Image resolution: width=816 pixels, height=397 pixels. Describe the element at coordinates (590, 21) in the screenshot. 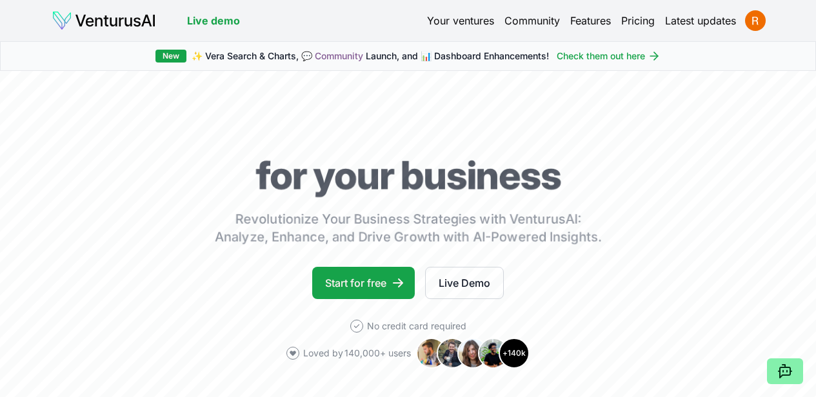

I see `a: Features` at that location.